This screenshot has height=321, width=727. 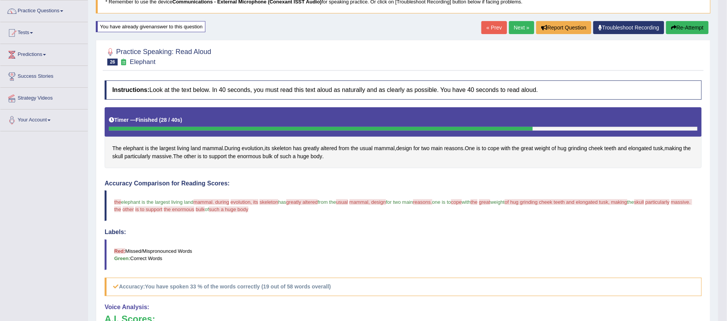 What do you see at coordinates (522, 28) in the screenshot?
I see `a: Next »` at bounding box center [522, 28].